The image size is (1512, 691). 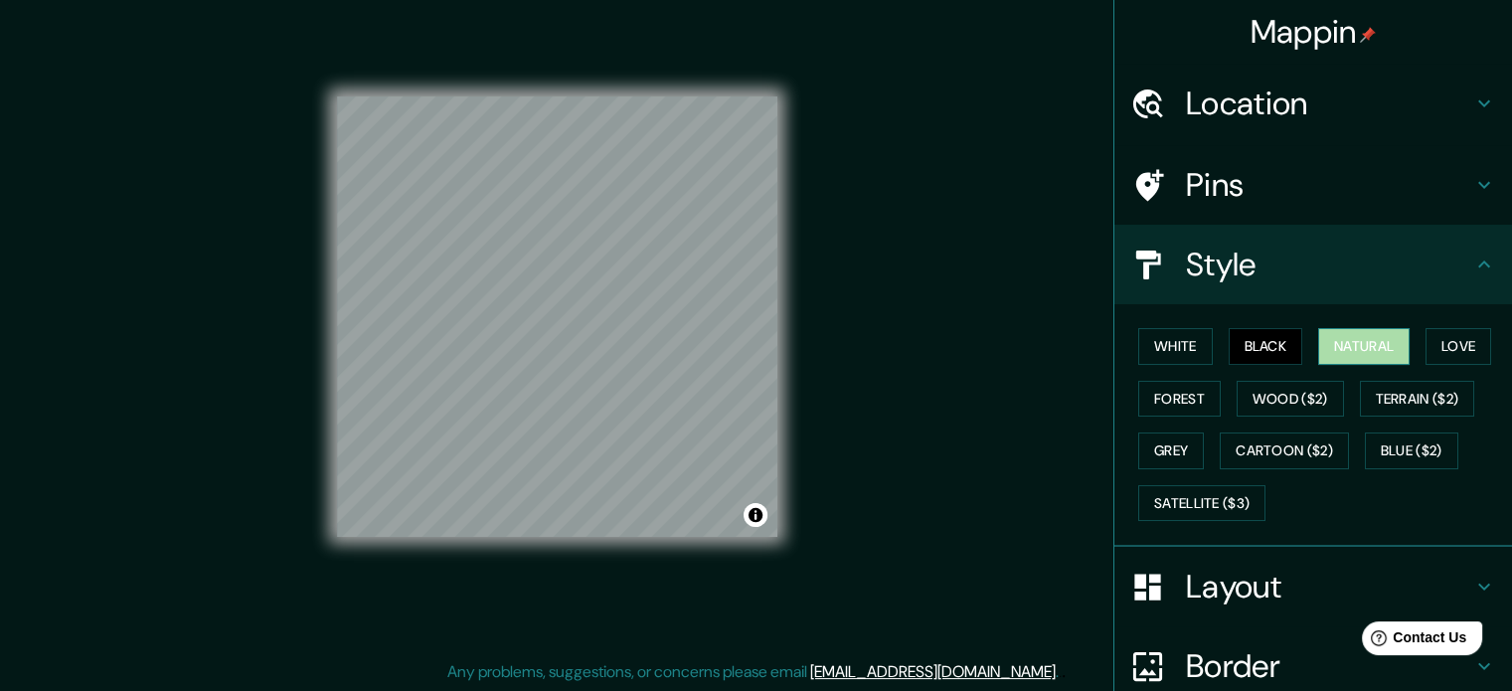 What do you see at coordinates (1364, 346) in the screenshot?
I see `button: Natural` at bounding box center [1364, 346].